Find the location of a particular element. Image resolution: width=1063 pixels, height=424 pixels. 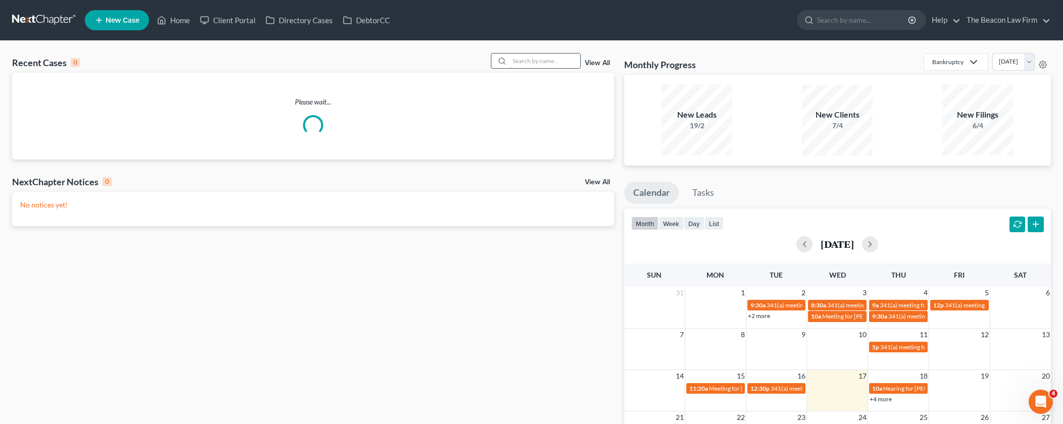

span: 11 is located at coordinates (923, 335).